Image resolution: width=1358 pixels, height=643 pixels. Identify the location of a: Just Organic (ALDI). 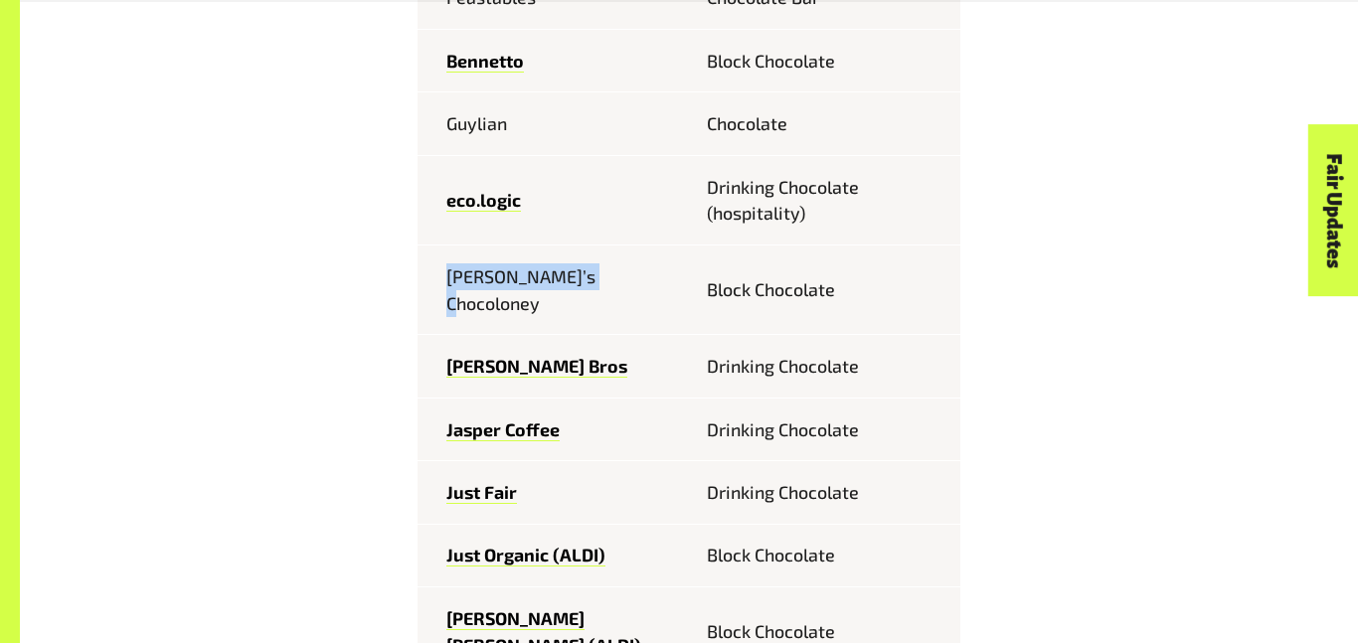
(526, 555).